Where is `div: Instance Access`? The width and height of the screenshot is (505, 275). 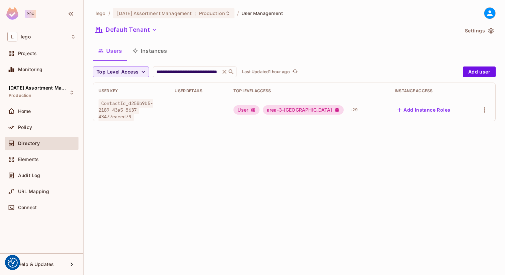
div: Instance Access is located at coordinates (430, 91).